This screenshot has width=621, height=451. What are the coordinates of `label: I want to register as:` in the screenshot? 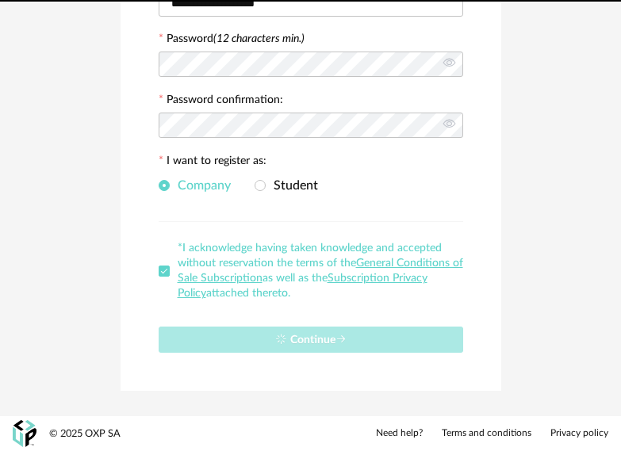 It's located at (213, 163).